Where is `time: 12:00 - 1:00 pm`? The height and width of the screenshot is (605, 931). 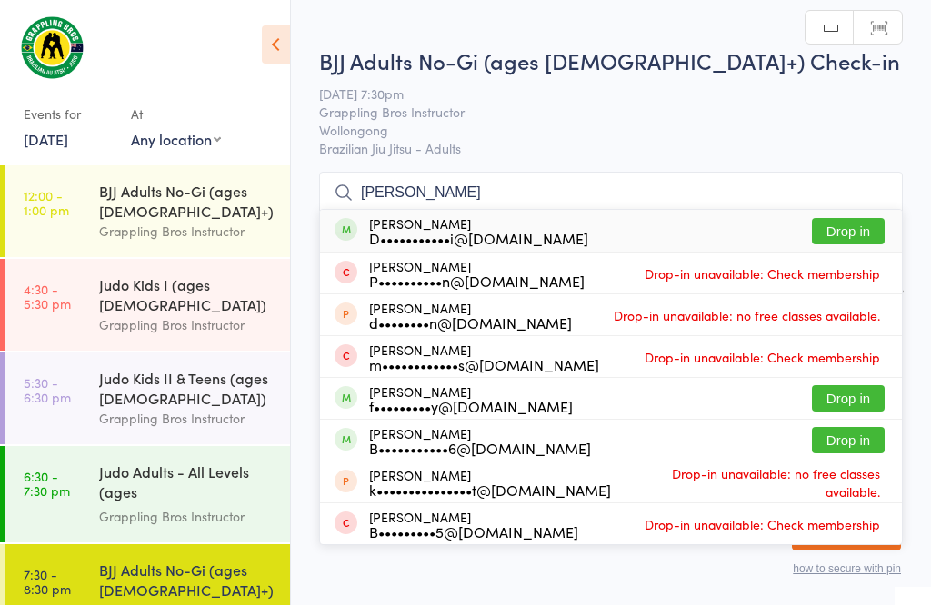
time: 12:00 - 1:00 pm is located at coordinates (46, 203).